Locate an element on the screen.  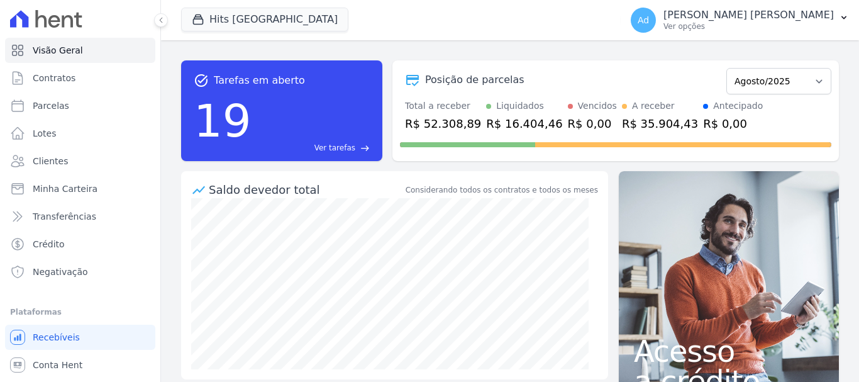
span: Crédito is located at coordinates (48, 244).